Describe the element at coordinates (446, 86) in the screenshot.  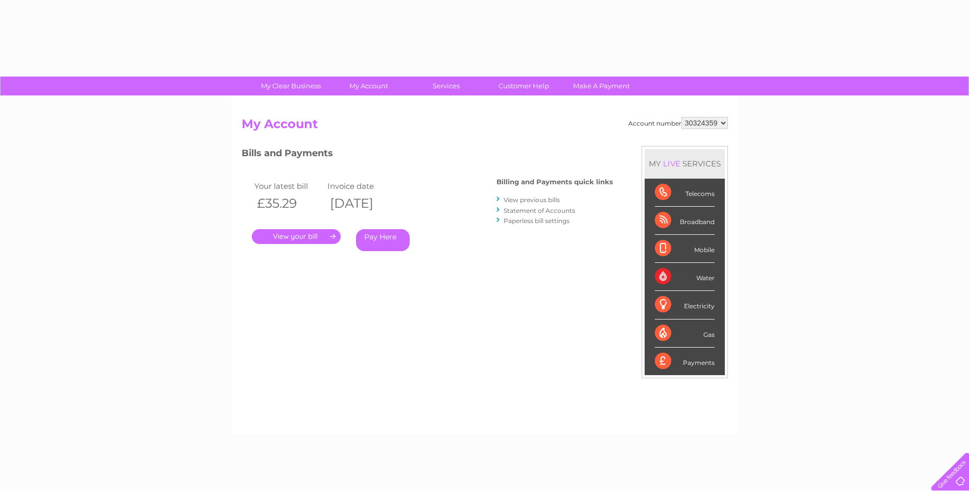
I see `a: Services` at that location.